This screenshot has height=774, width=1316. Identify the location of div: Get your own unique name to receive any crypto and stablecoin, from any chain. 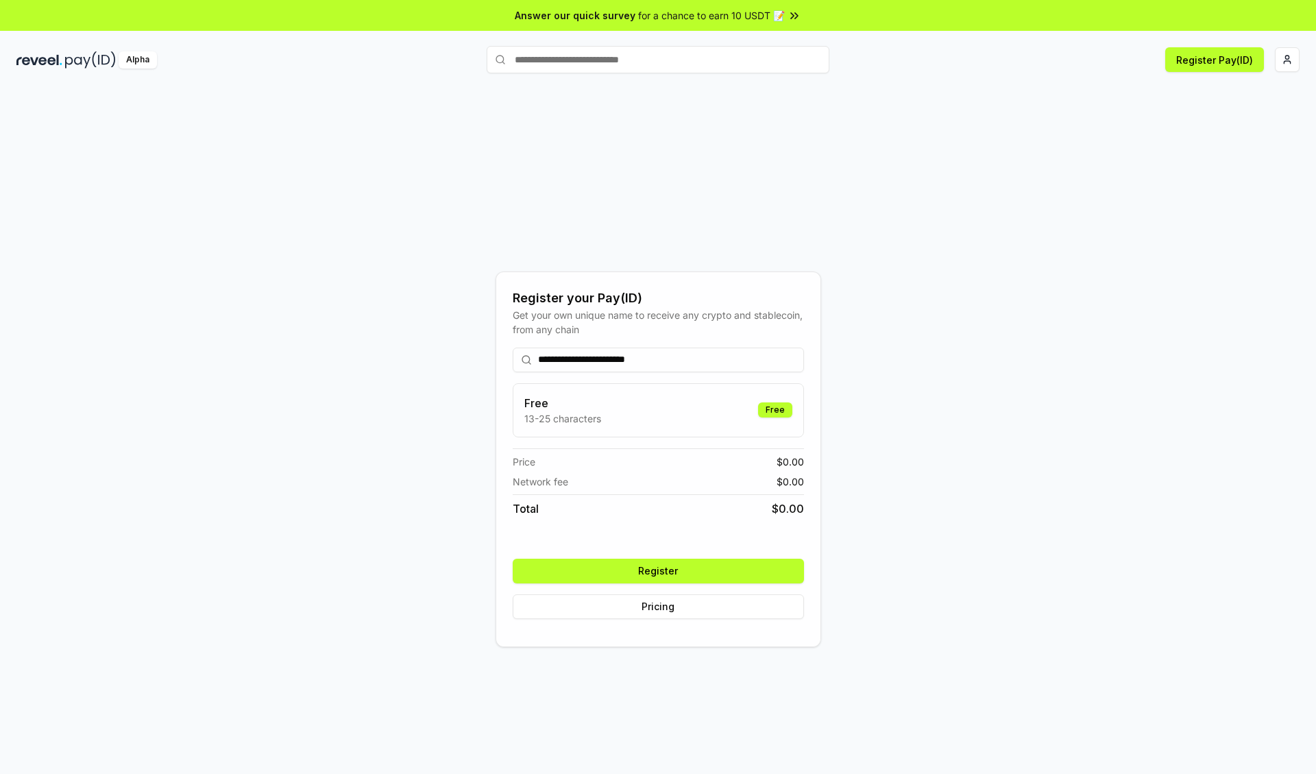
(658, 322).